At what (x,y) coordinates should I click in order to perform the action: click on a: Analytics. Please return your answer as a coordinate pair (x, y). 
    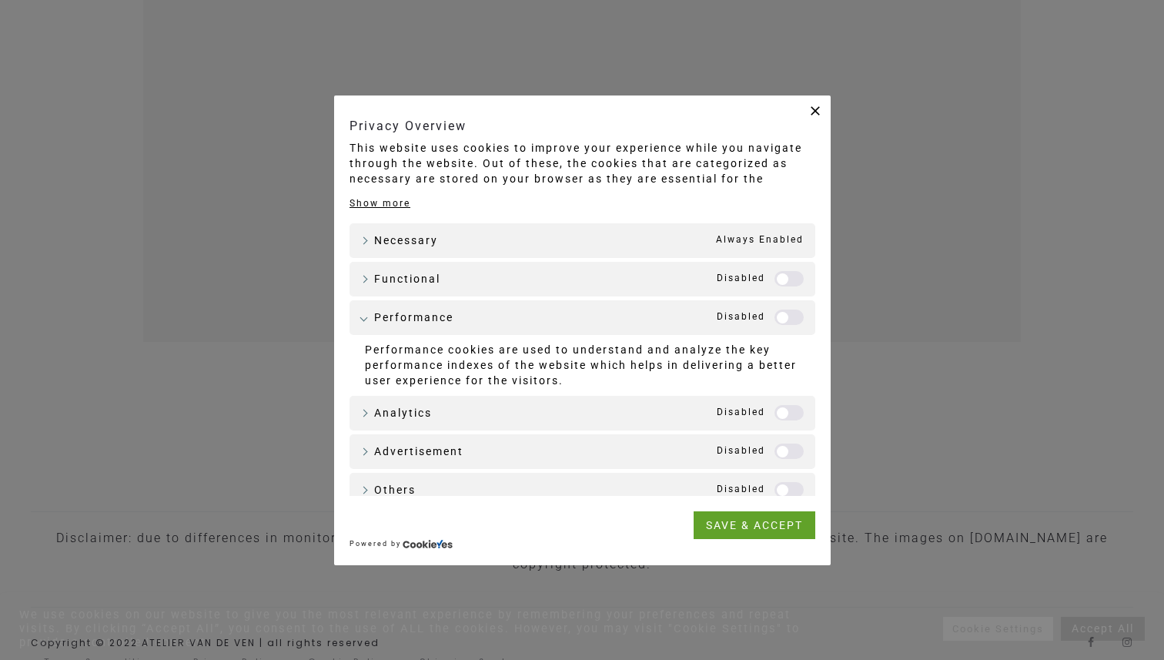
    Looking at the image, I should click on (396, 413).